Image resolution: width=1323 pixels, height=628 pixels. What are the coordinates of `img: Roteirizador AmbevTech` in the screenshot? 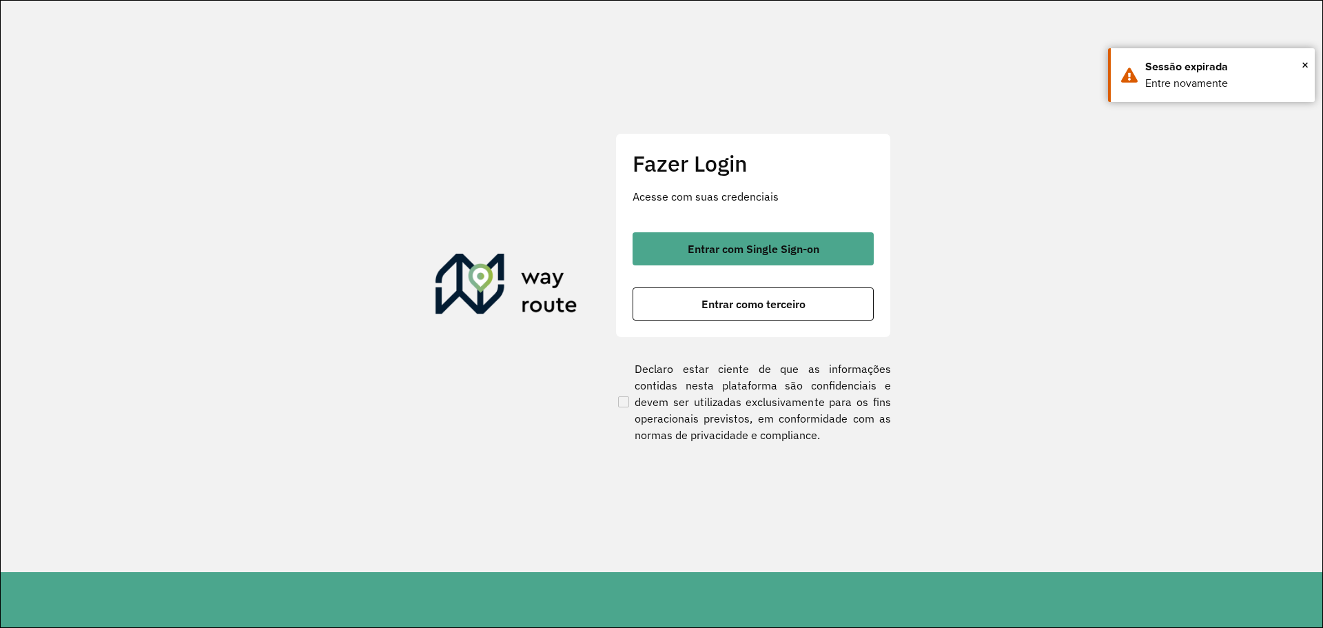 It's located at (507, 287).